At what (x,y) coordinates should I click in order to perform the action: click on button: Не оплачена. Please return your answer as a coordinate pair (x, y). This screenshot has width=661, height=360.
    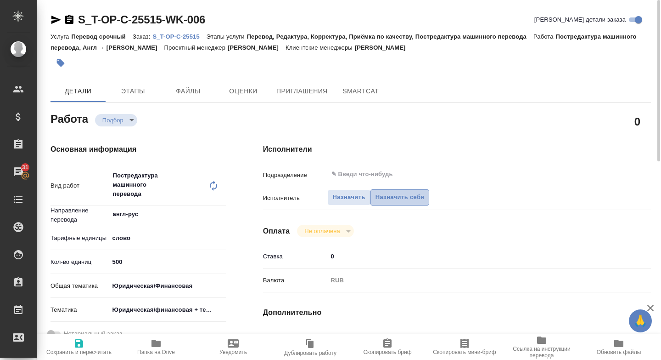
    Looking at the image, I should click on (322, 231).